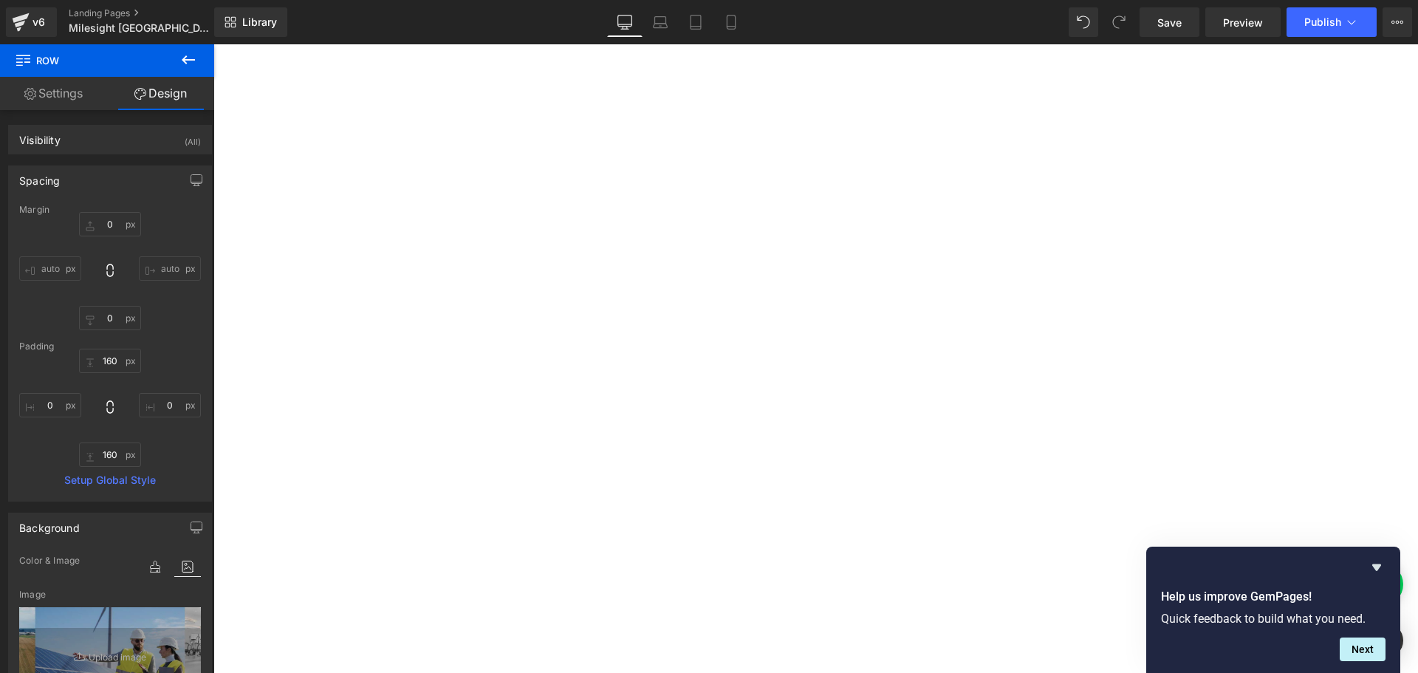 Image resolution: width=1418 pixels, height=673 pixels. I want to click on button: Publish, so click(1331, 22).